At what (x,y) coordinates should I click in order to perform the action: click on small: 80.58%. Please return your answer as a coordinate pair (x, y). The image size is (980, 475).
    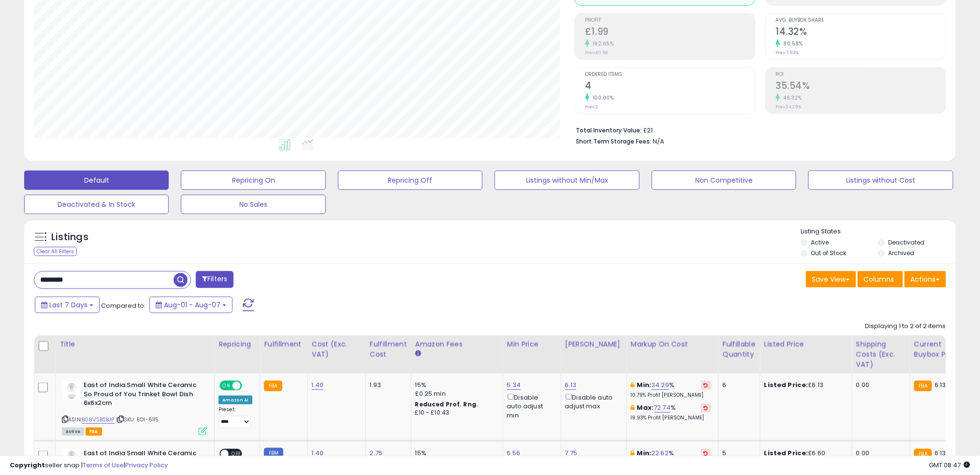
    Looking at the image, I should click on (791, 44).